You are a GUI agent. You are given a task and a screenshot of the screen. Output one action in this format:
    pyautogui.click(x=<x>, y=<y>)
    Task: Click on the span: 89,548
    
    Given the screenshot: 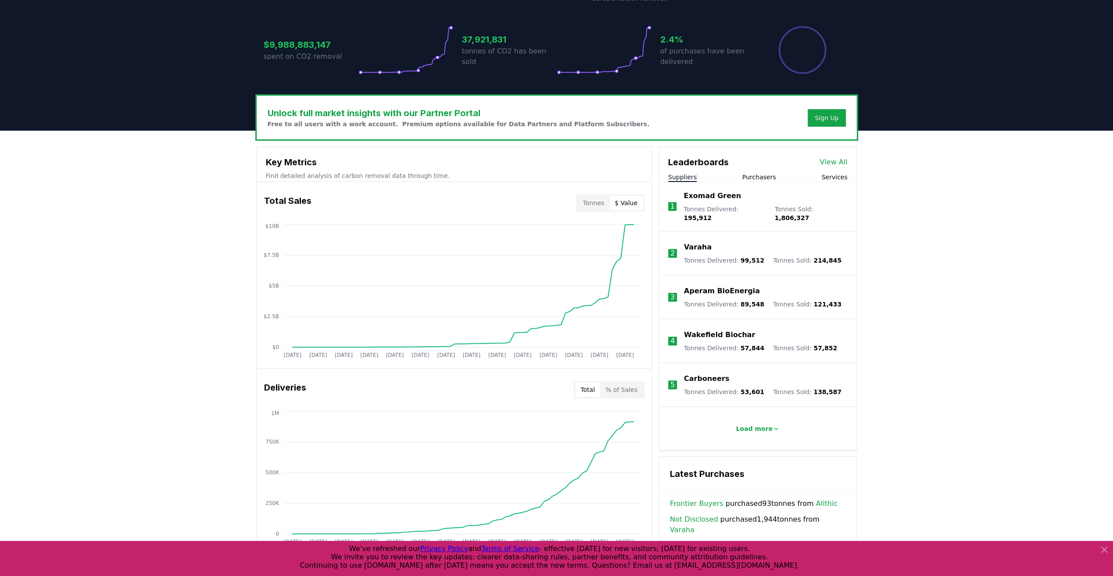 What is the action you would take?
    pyautogui.click(x=752, y=304)
    